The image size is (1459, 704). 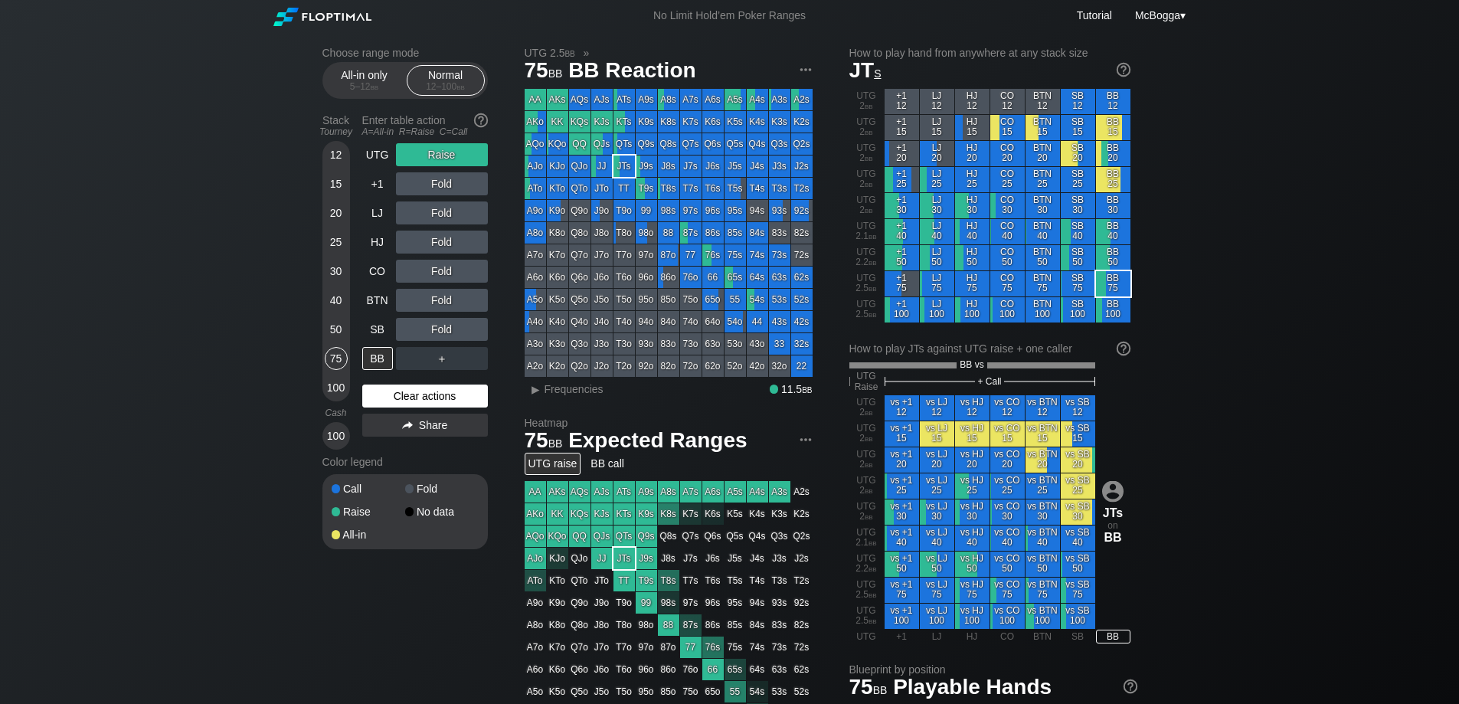 I want to click on span: s, so click(x=877, y=72).